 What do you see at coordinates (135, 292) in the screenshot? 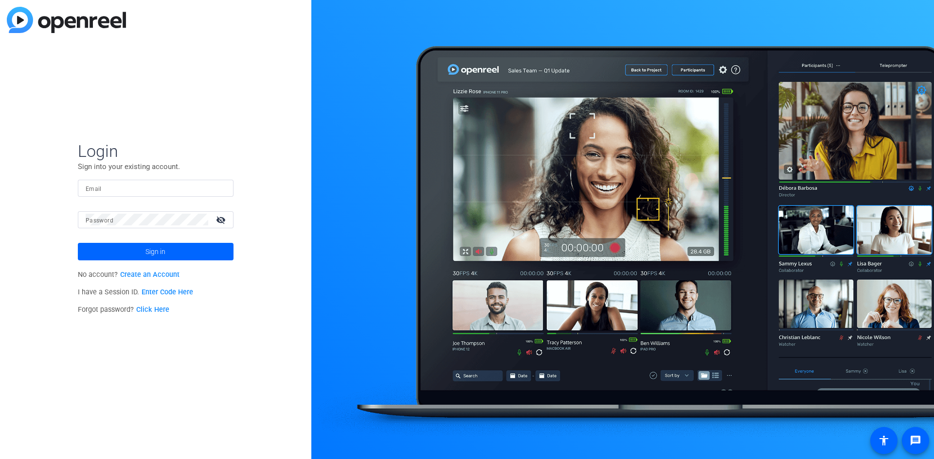
I see `span: I have a Session ID.` at bounding box center [135, 292].